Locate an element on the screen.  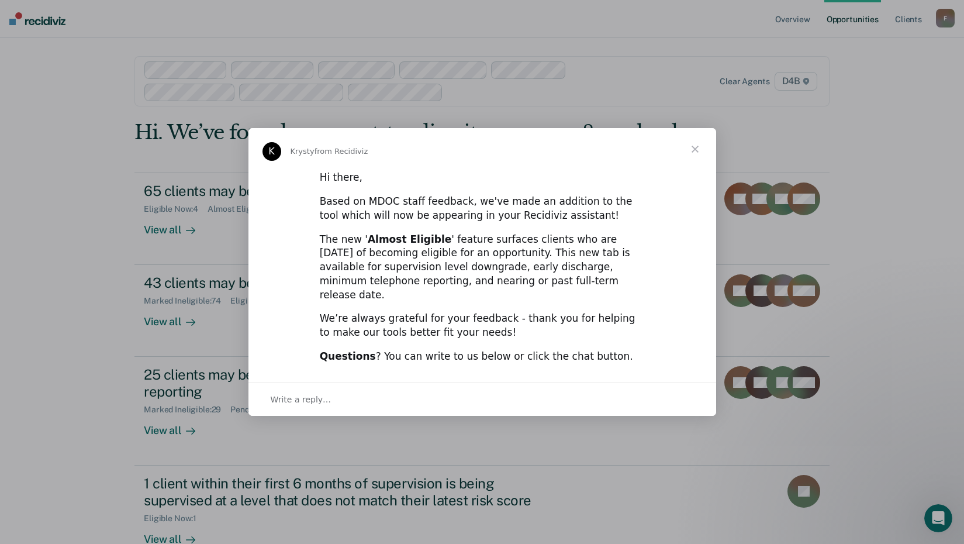
div: Profile image for Krysty is located at coordinates (272, 151).